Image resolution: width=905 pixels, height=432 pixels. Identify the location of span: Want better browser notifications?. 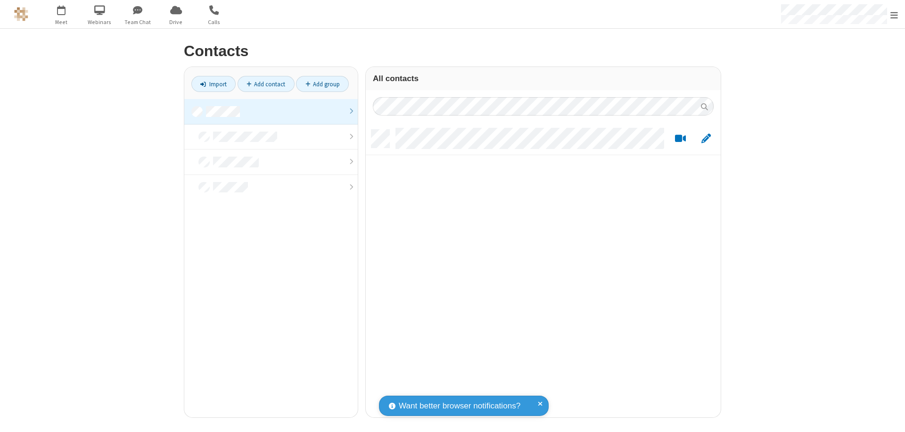
(460, 406).